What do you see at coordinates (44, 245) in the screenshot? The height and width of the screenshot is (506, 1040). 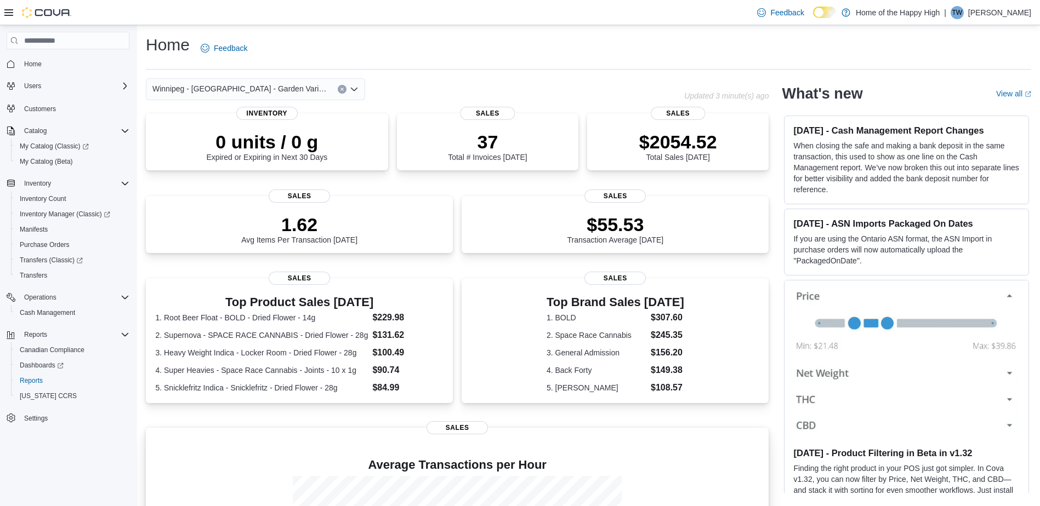 I see `a: Purchase Orders` at bounding box center [44, 245].